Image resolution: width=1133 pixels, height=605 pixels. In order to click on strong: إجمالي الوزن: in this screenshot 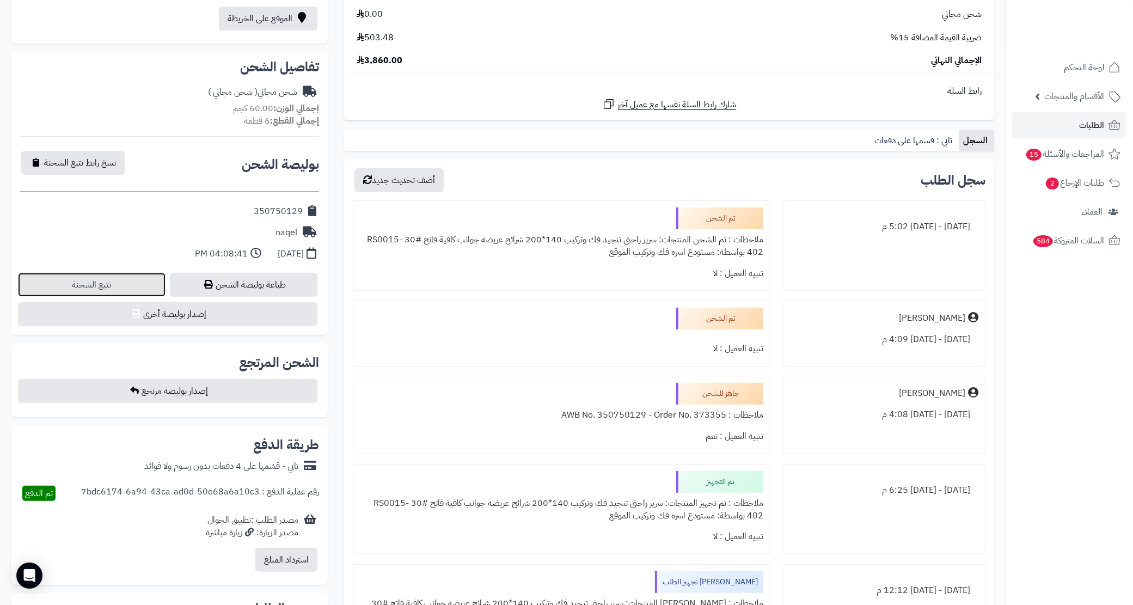, I will do `click(296, 108)`.